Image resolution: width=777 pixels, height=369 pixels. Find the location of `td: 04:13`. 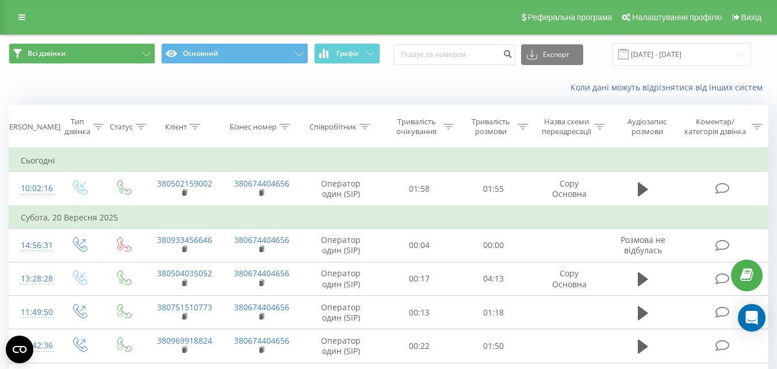

td: 04:13 is located at coordinates (493, 278).